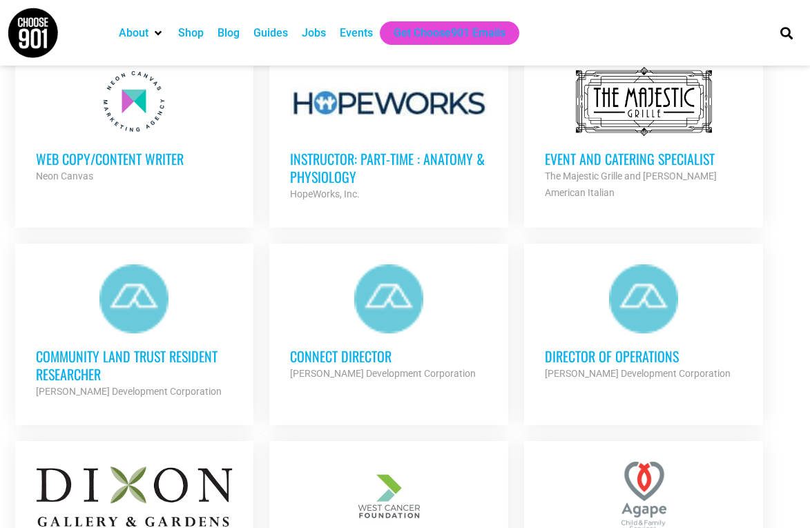 The width and height of the screenshot is (810, 528). I want to click on h3: Connect Director, so click(389, 356).